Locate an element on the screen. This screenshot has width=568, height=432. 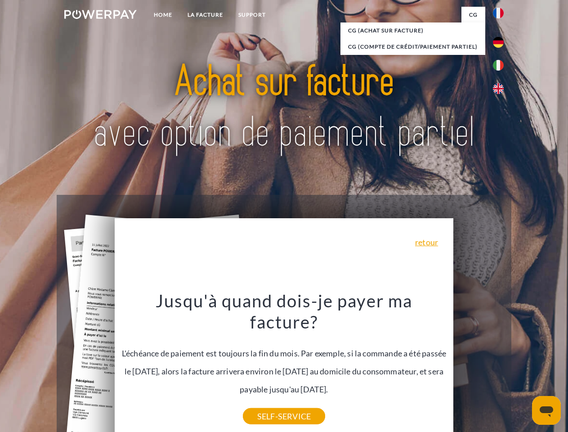
img: it is located at coordinates (498, 65).